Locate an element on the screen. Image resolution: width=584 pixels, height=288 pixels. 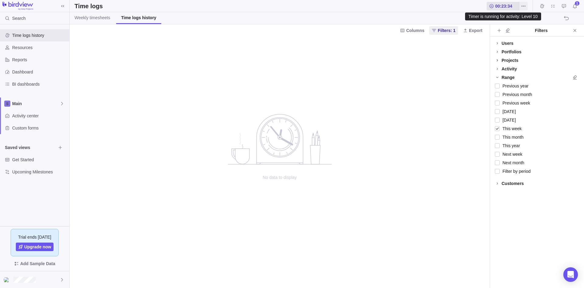
span: This week is located at coordinates (511, 128).